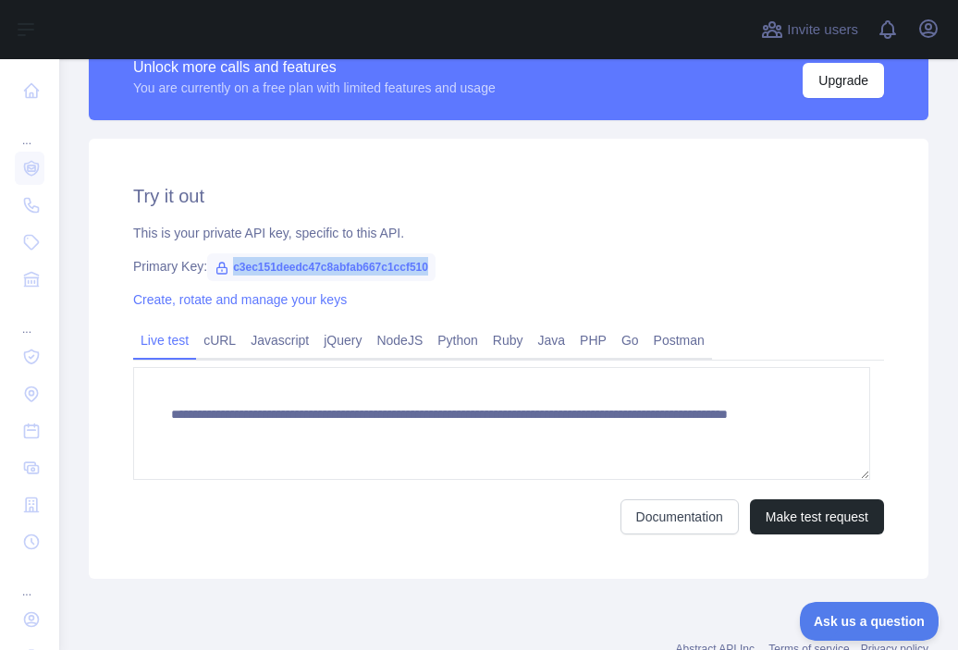 The height and width of the screenshot is (650, 958). What do you see at coordinates (508, 196) in the screenshot?
I see `h2: Try it out` at bounding box center [508, 196].